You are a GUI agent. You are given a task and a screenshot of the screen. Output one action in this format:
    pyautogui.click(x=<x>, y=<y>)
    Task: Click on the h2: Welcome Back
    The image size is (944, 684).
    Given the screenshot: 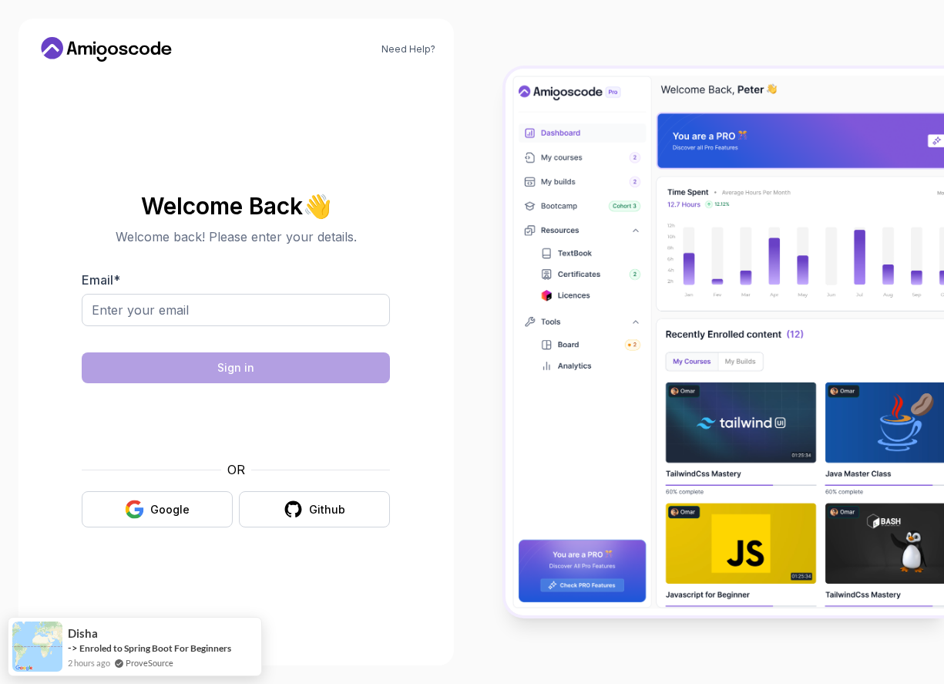 What is the action you would take?
    pyautogui.click(x=236, y=206)
    